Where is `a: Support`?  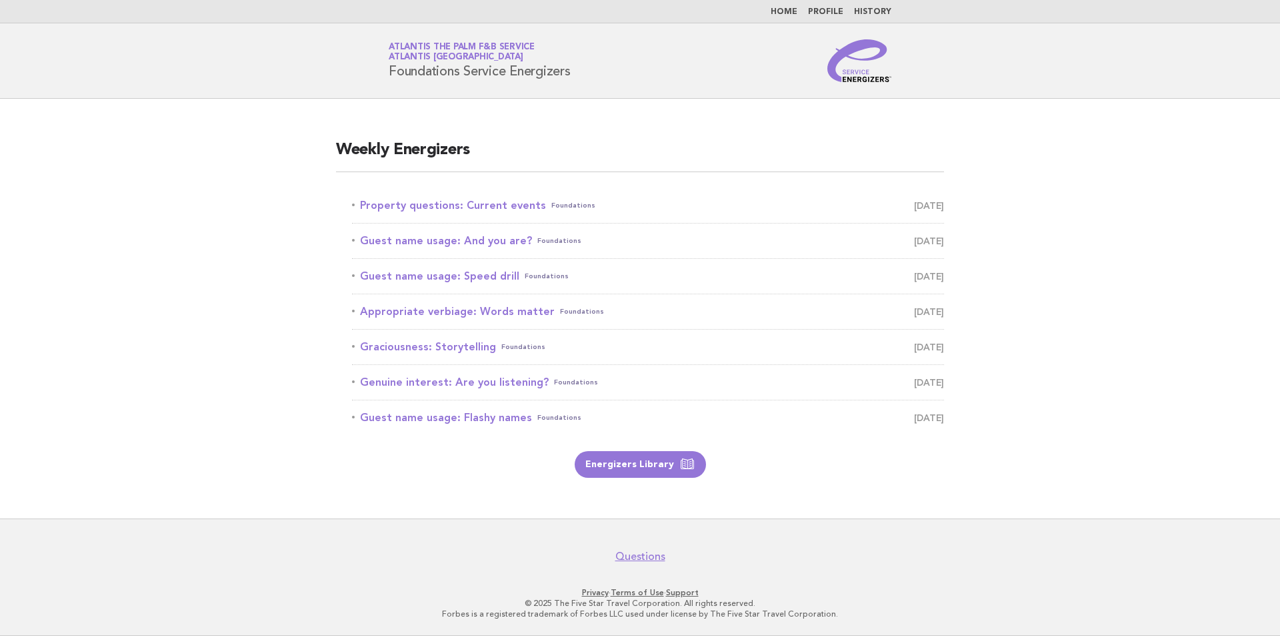 a: Support is located at coordinates (682, 592).